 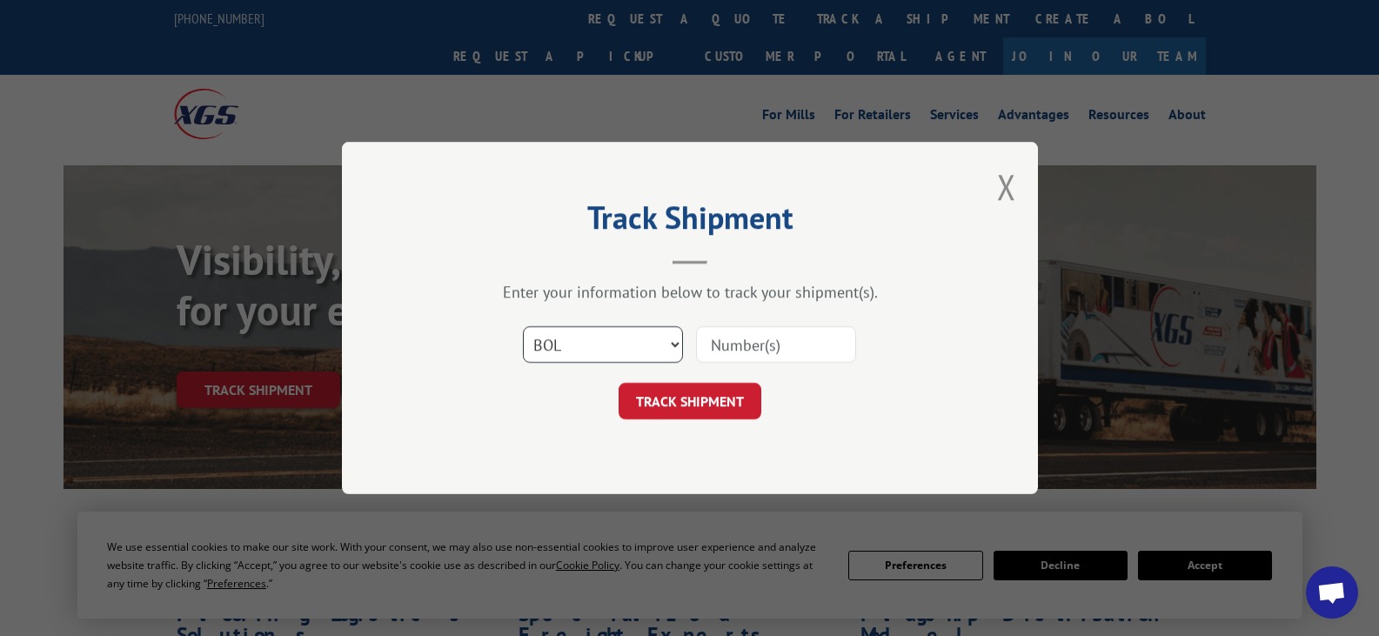 What do you see at coordinates (690, 291) in the screenshot?
I see `div: Enter your information below to track your shipment(s).` at bounding box center [690, 291].